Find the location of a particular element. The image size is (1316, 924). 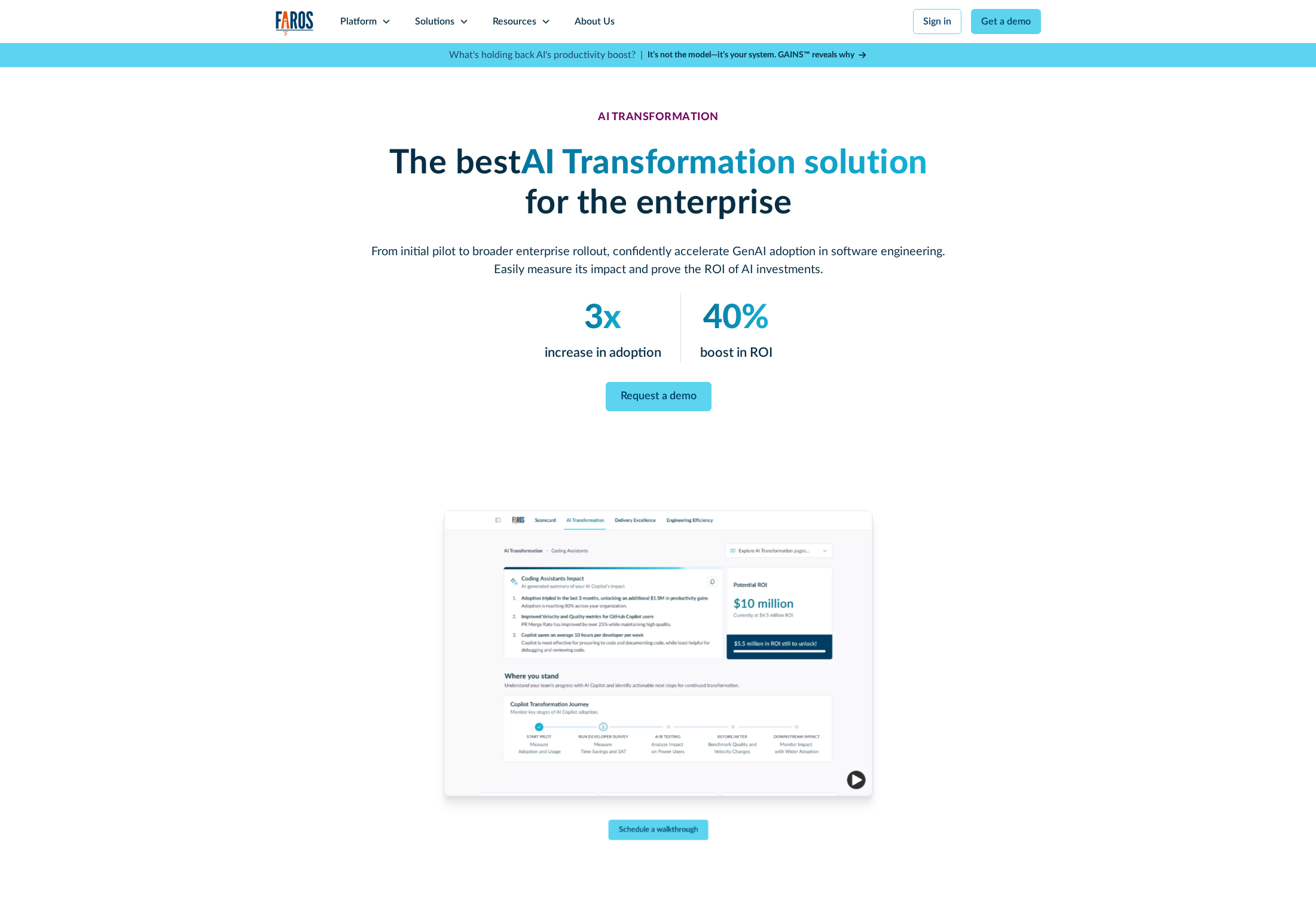

div: AI TRANSFORMATION is located at coordinates (658, 118).